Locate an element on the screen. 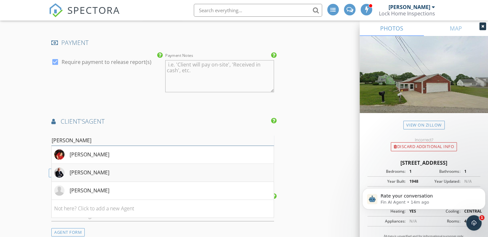 The width and height of the screenshot is (488, 237). div: Bedrooms: is located at coordinates (387, 171).